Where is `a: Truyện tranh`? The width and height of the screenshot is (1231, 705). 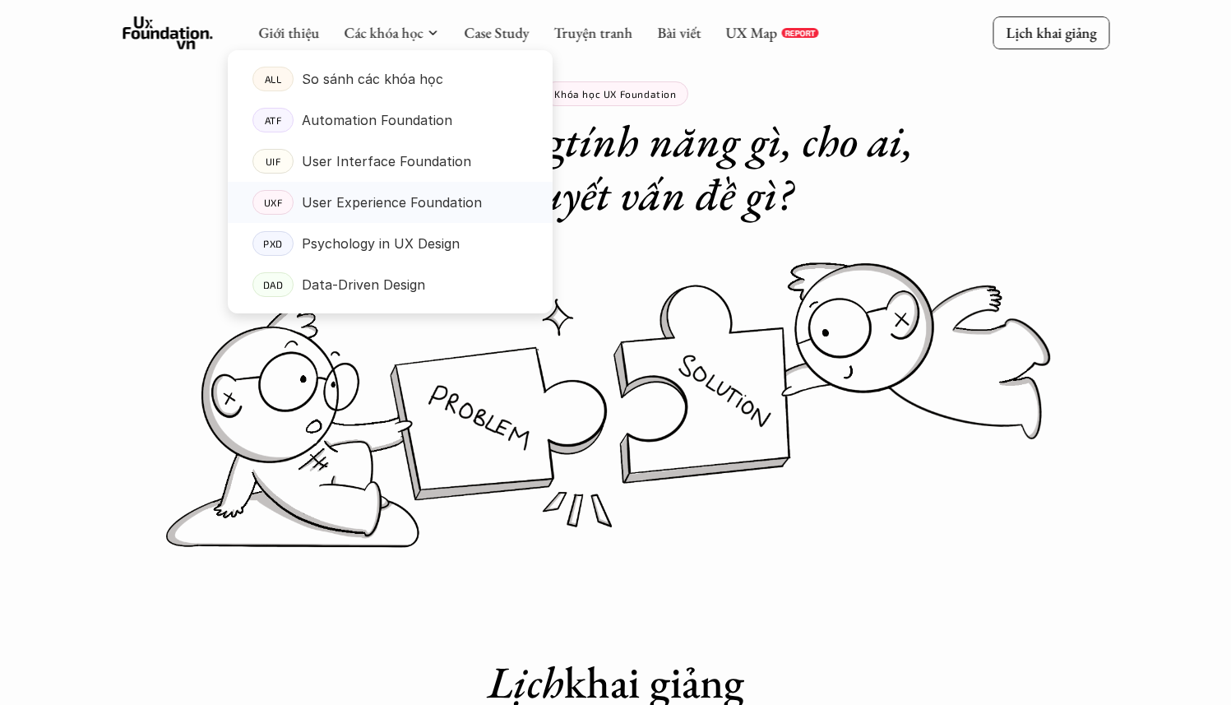 a: Truyện tranh is located at coordinates (593, 32).